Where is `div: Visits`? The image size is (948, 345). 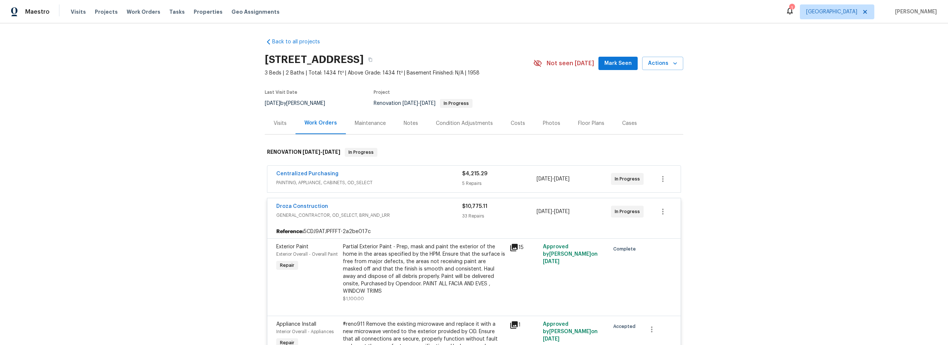
div: Visits is located at coordinates (280, 123).